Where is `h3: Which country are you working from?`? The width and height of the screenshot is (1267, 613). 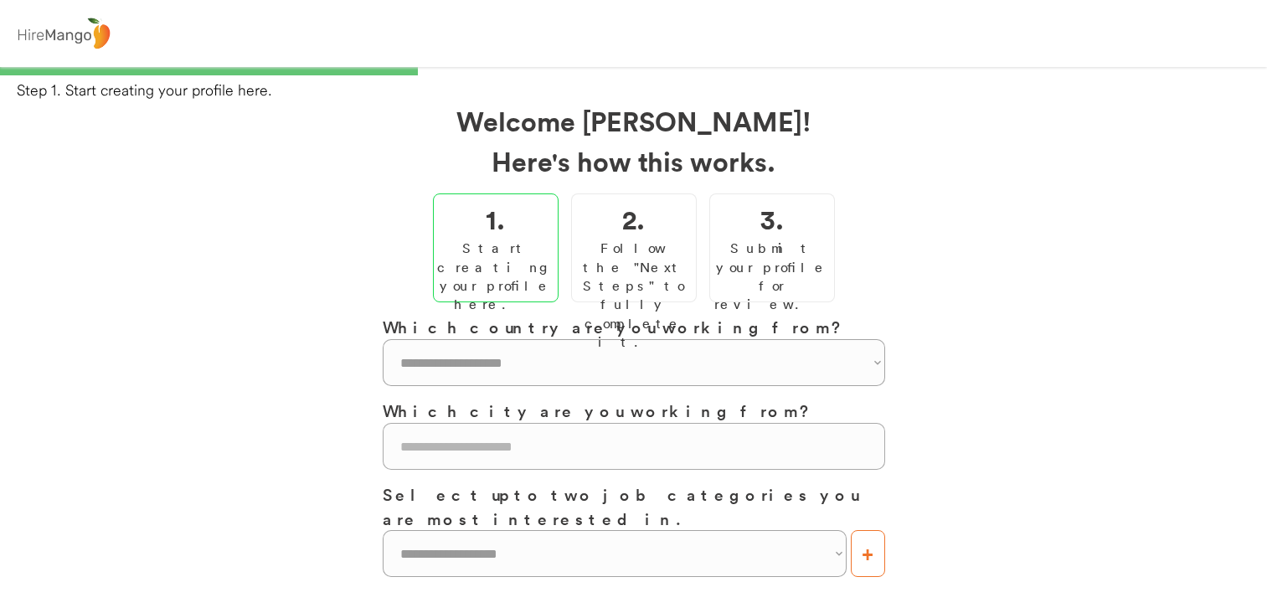
h3: Which country are you working from? is located at coordinates (634, 327).